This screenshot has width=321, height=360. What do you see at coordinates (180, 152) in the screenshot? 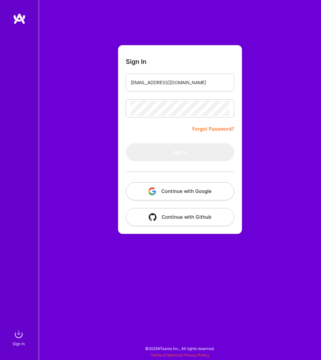
I see `button: Sign In` at bounding box center [180, 152].